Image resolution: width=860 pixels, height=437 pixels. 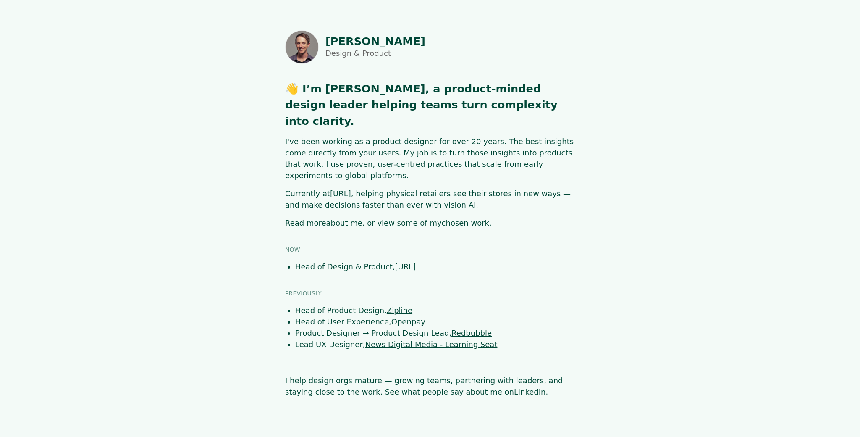 I want to click on h3: Now, so click(x=430, y=249).